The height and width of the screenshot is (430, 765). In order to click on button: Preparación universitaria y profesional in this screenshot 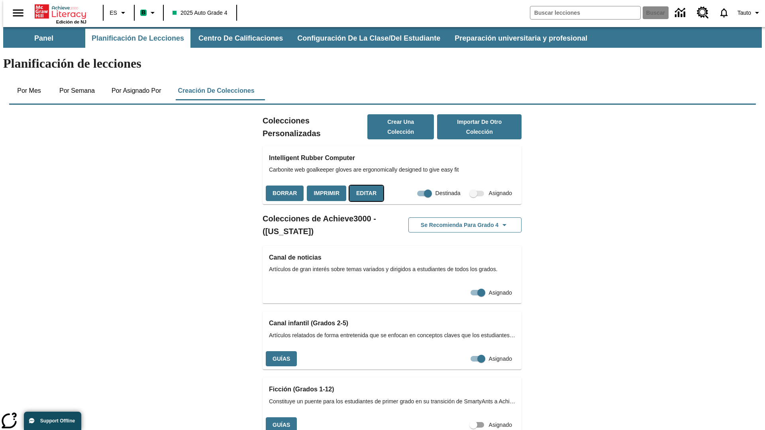, I will do `click(520, 38)`.